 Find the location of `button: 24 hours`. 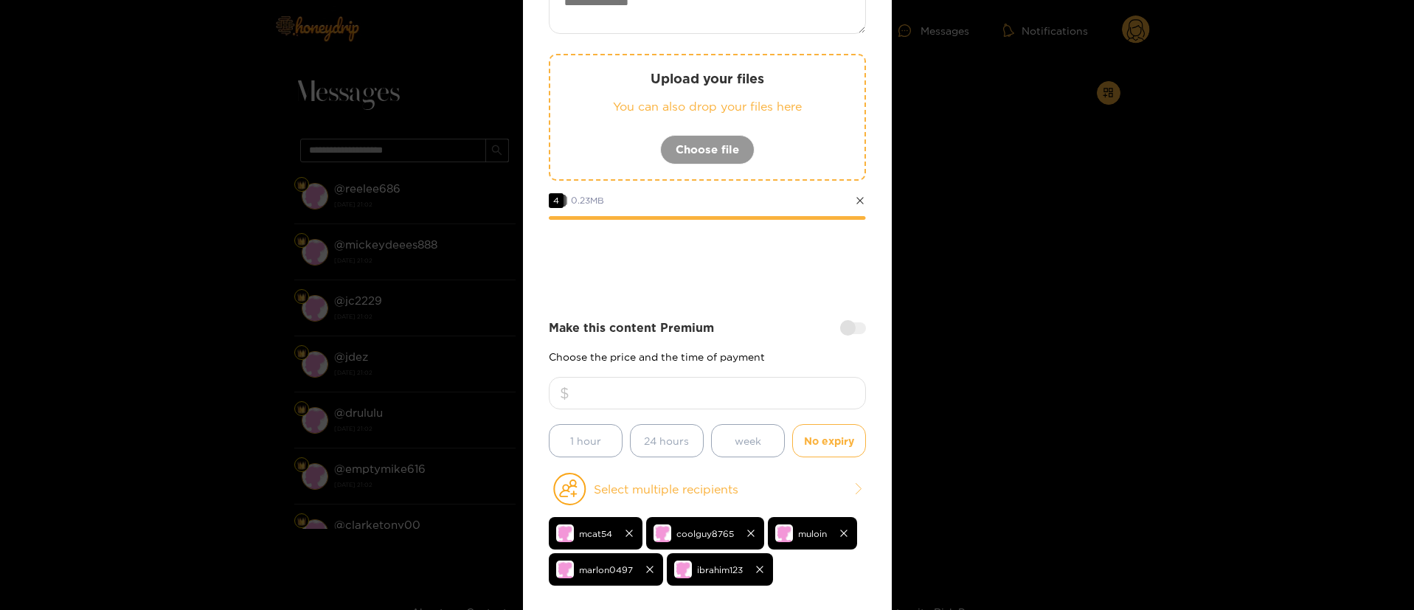

button: 24 hours is located at coordinates (667, 441).